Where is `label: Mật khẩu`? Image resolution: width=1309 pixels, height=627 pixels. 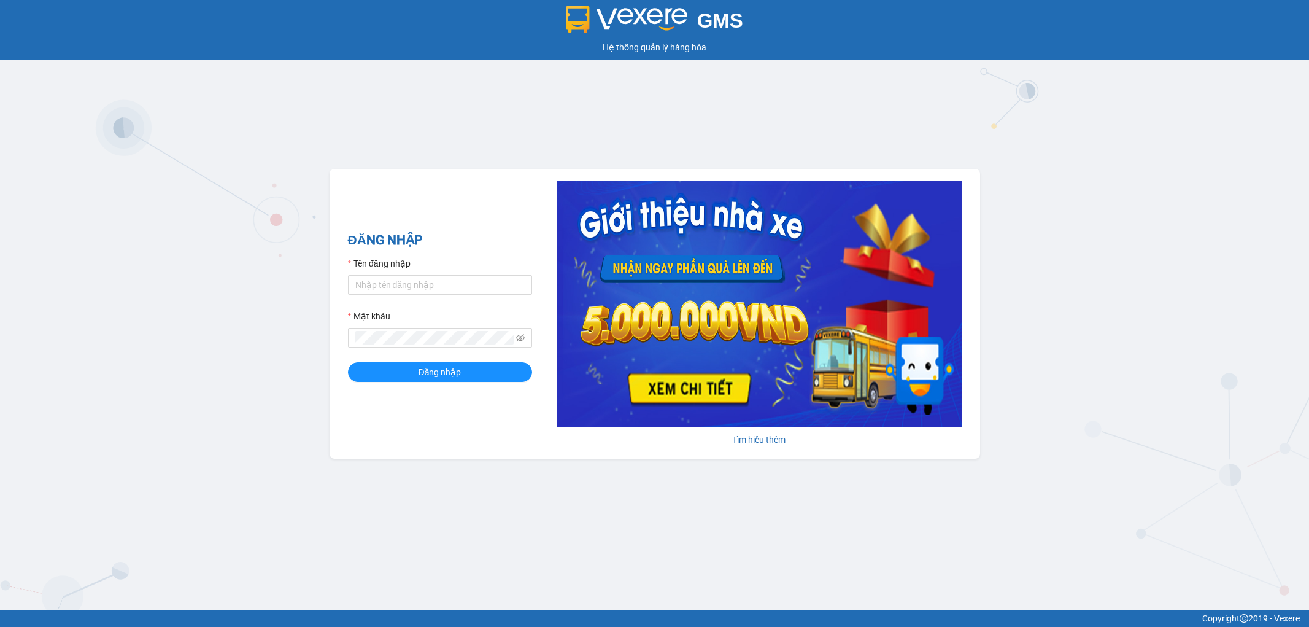 label: Mật khẩu is located at coordinates (369, 316).